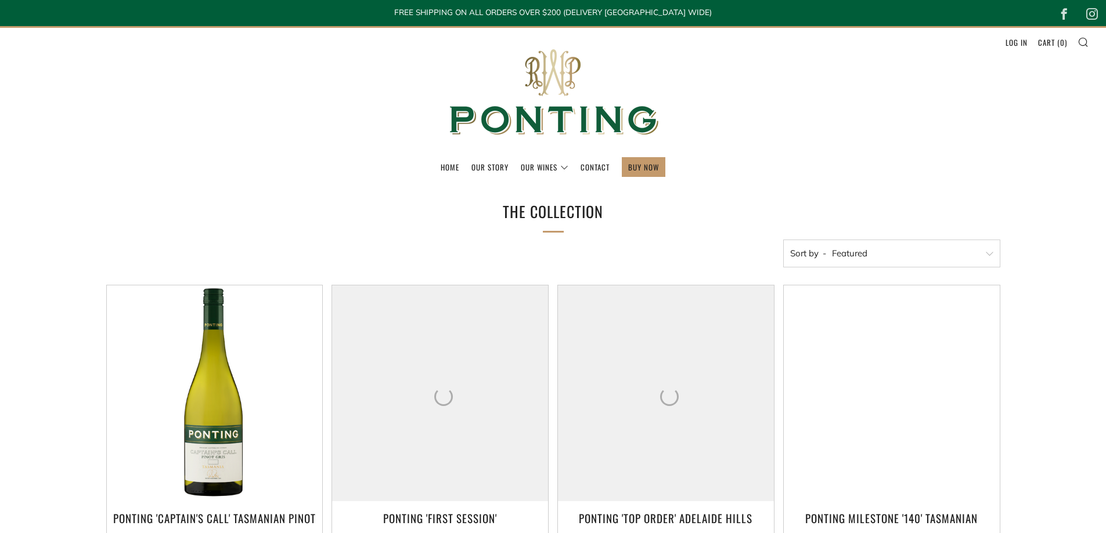 Image resolution: width=1106 pixels, height=533 pixels. I want to click on a: Contact, so click(595, 167).